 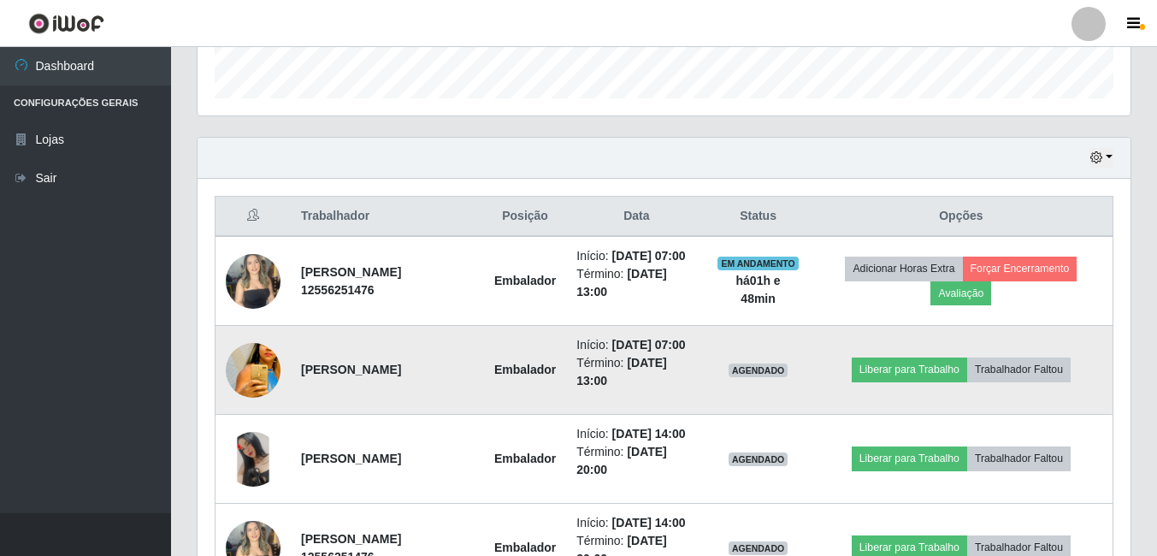 I want to click on img: CoreUI Logo, so click(x=66, y=23).